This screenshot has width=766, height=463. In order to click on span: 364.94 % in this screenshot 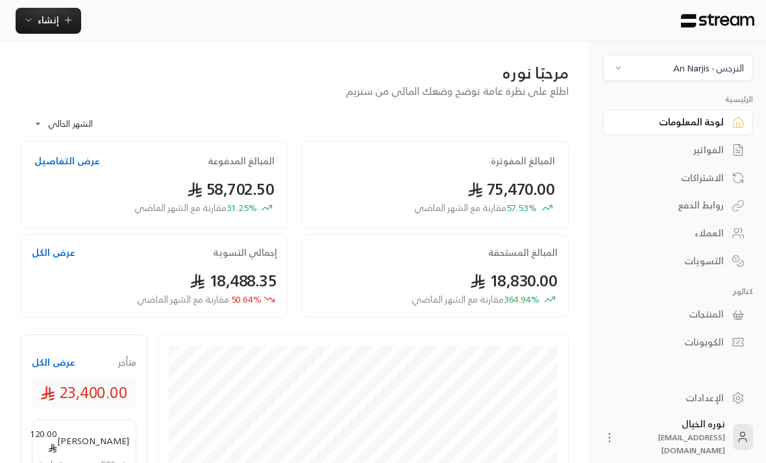, I will do `click(475, 299)`.